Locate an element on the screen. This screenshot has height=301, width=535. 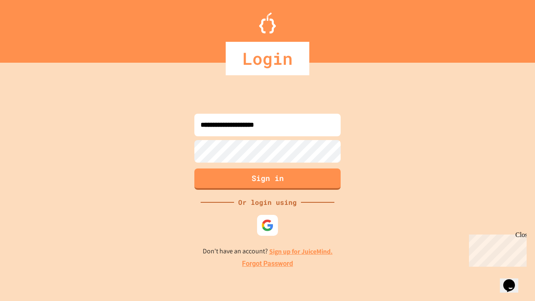
img: google-icon.svg is located at coordinates (267, 225).